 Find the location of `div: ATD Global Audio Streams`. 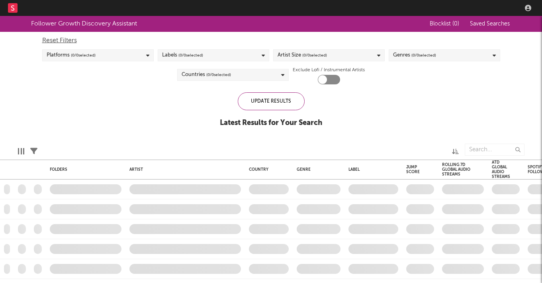

div: ATD Global Audio Streams is located at coordinates (501, 170).